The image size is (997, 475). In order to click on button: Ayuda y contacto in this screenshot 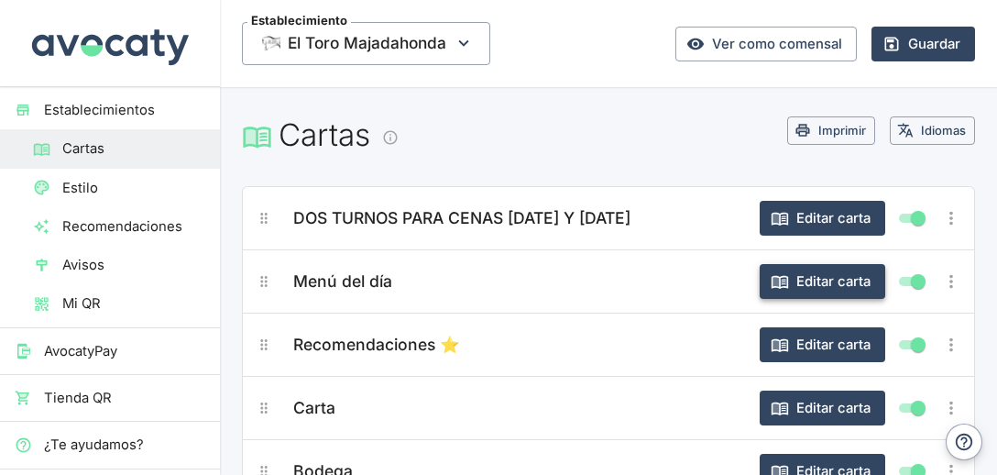, I will do `click(964, 442)`.